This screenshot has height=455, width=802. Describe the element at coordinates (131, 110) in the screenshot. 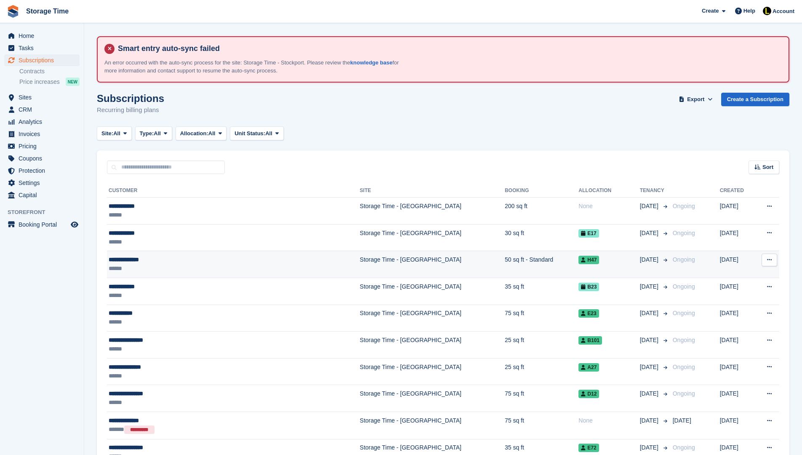

I see `p: Recurring billing plans` at that location.